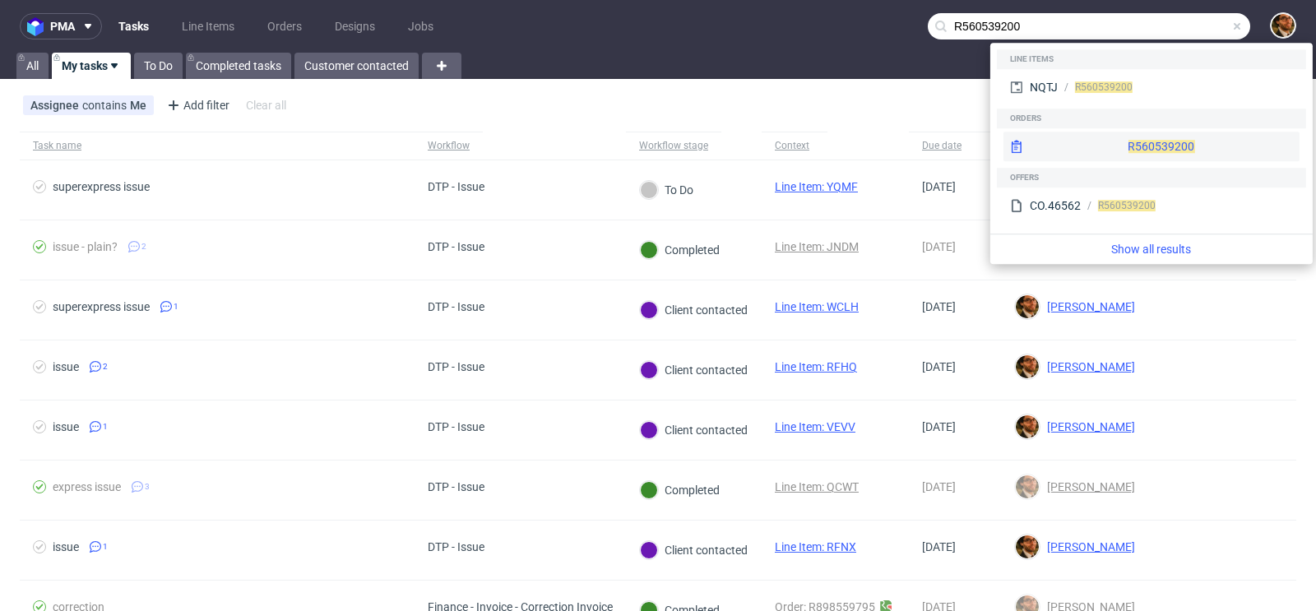 The height and width of the screenshot is (611, 1316). Describe the element at coordinates (356, 66) in the screenshot. I see `a: Customer contacted` at that location.